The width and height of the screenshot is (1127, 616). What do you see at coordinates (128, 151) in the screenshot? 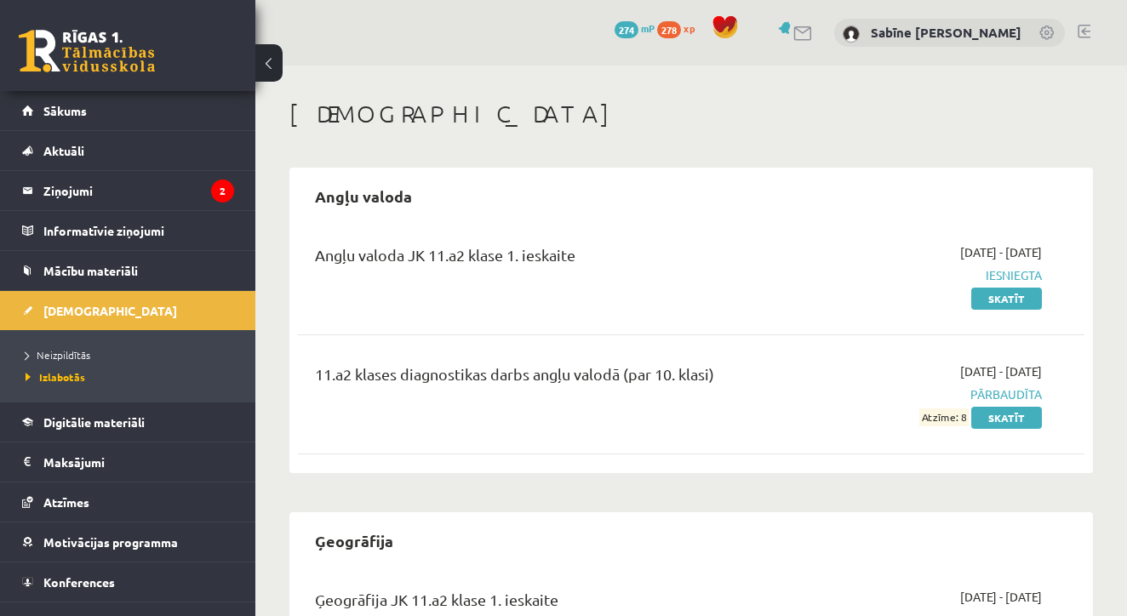
I see `a: Aktuāli` at bounding box center [128, 151].